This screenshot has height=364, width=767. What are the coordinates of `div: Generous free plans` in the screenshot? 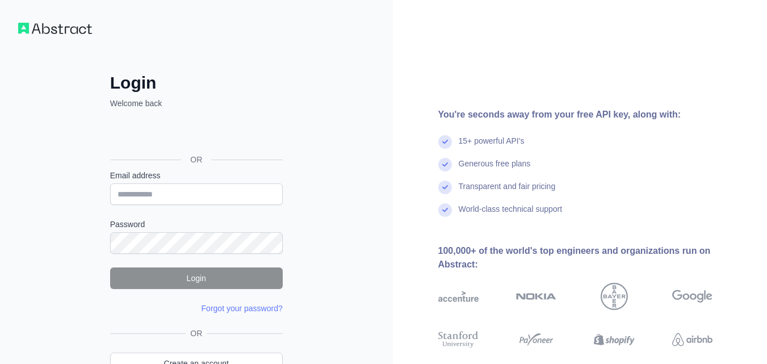 It's located at (494, 169).